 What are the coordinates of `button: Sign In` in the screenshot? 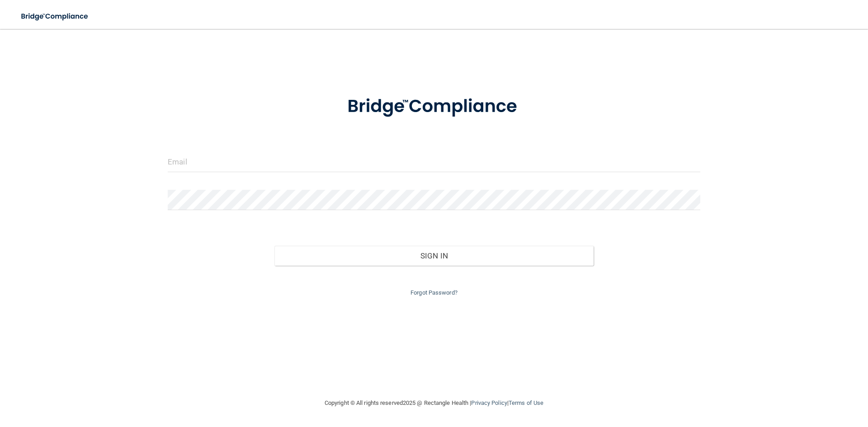 It's located at (434, 256).